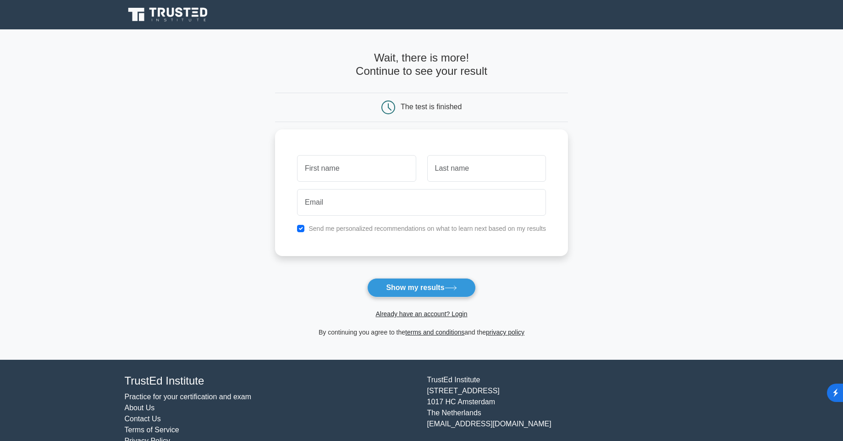 The width and height of the screenshot is (843, 441). I want to click on input: Email, so click(421, 202).